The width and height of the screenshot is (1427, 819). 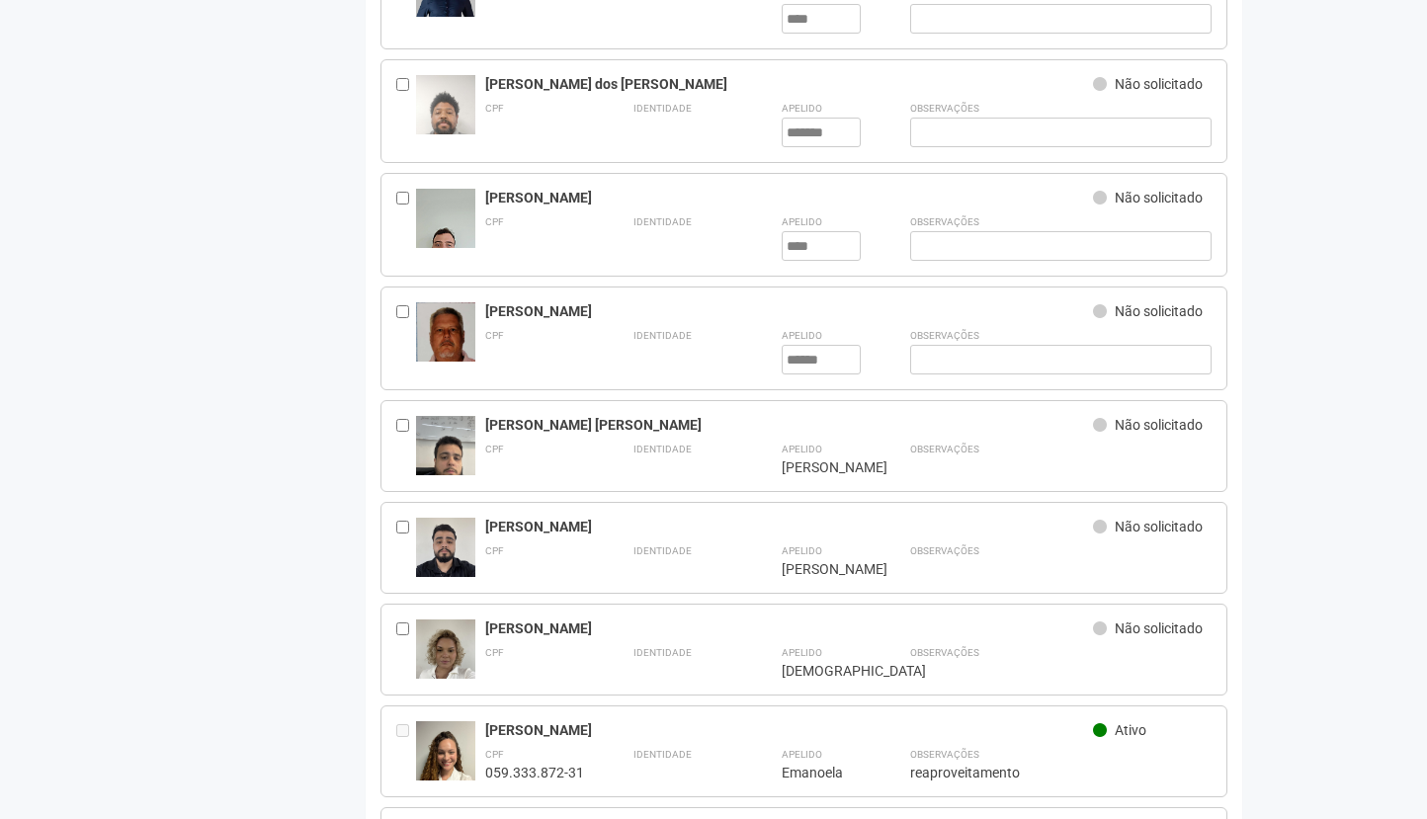 What do you see at coordinates (406, 751) in the screenshot?
I see `div: Entre em contato com a Aministração para solicitar o cancelamento ou 2a via` at bounding box center [406, 751].